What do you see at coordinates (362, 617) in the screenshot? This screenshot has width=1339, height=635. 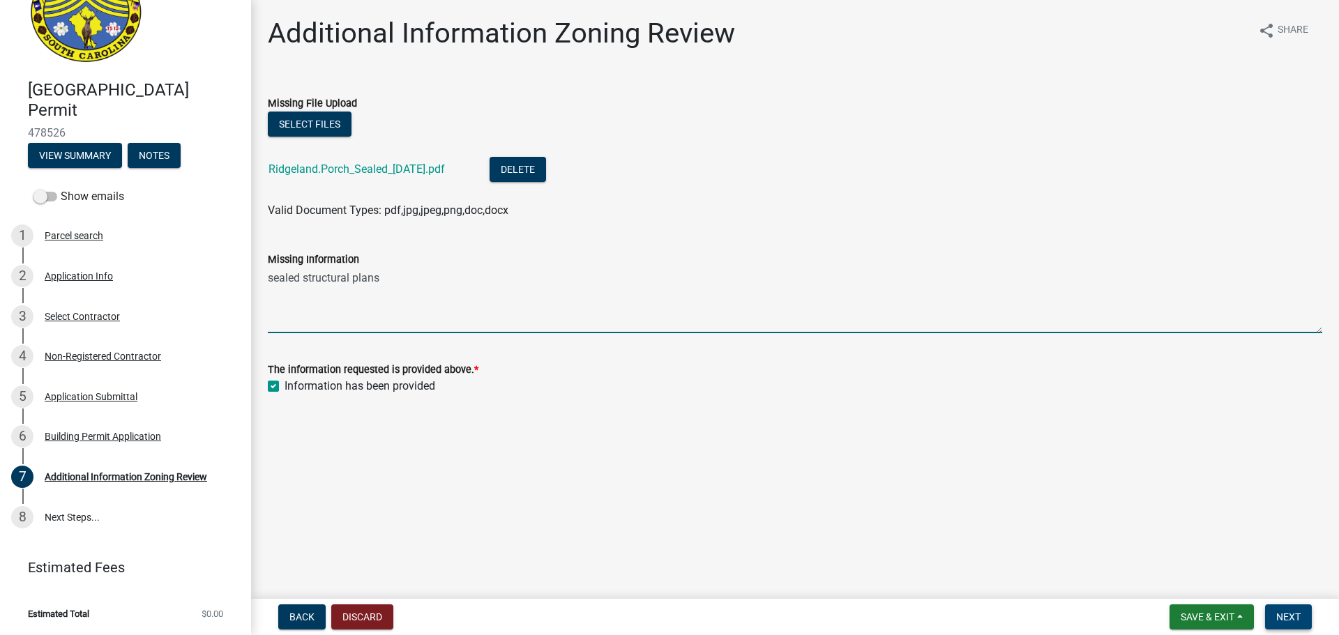 I see `button: Discard` at bounding box center [362, 617].